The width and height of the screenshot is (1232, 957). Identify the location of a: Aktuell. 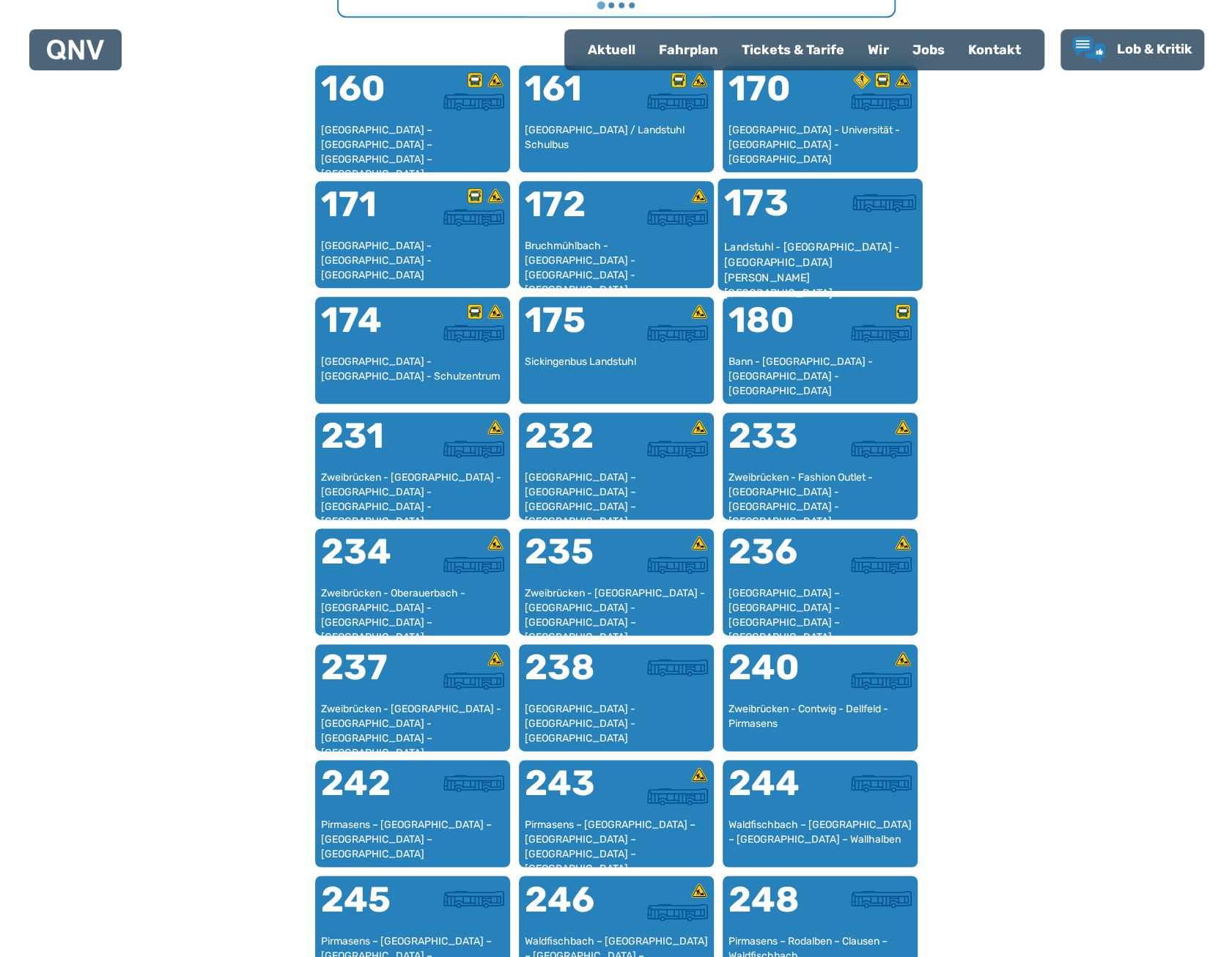
(611, 49).